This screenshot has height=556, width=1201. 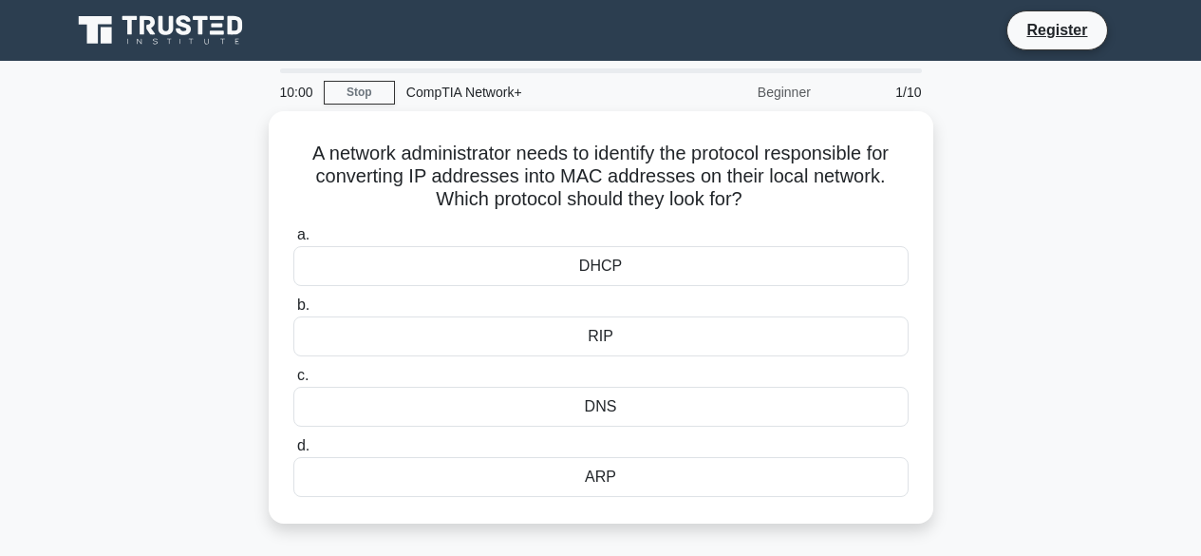 What do you see at coordinates (303, 444) in the screenshot?
I see `span: d.` at bounding box center [303, 444].